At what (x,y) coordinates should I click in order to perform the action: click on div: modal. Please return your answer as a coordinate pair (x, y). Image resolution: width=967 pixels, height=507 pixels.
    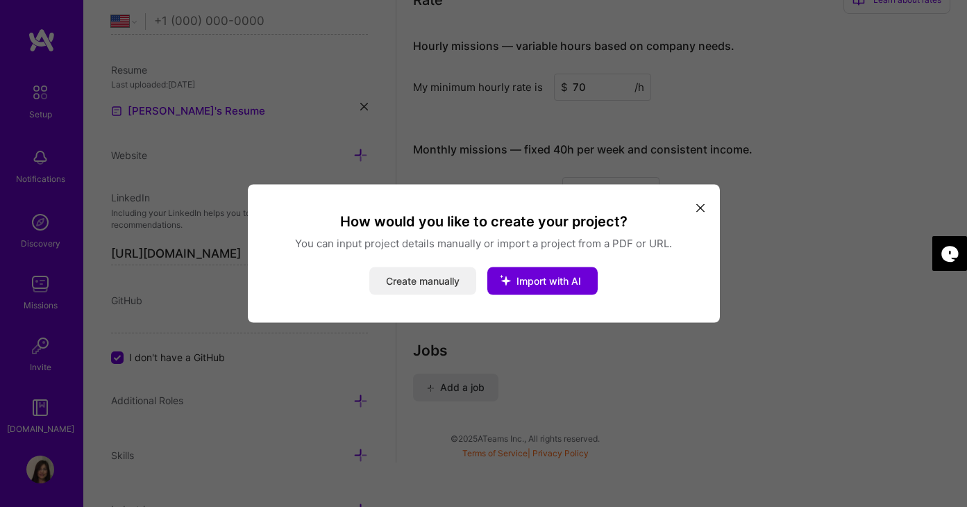
    Looking at the image, I should click on (484, 253).